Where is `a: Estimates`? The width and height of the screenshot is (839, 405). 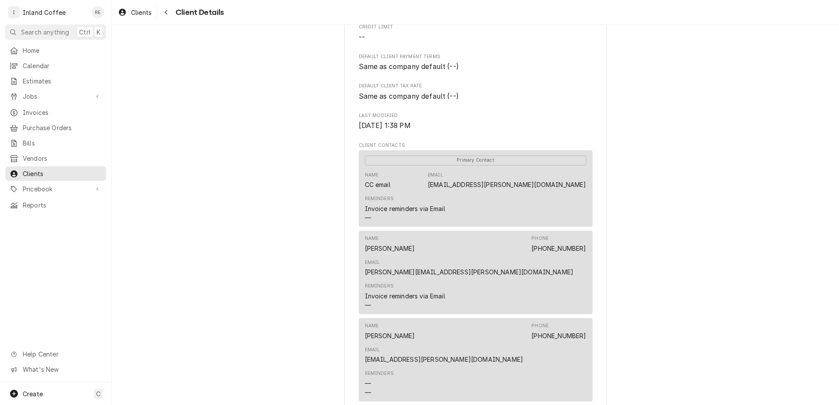 a: Estimates is located at coordinates (56, 81).